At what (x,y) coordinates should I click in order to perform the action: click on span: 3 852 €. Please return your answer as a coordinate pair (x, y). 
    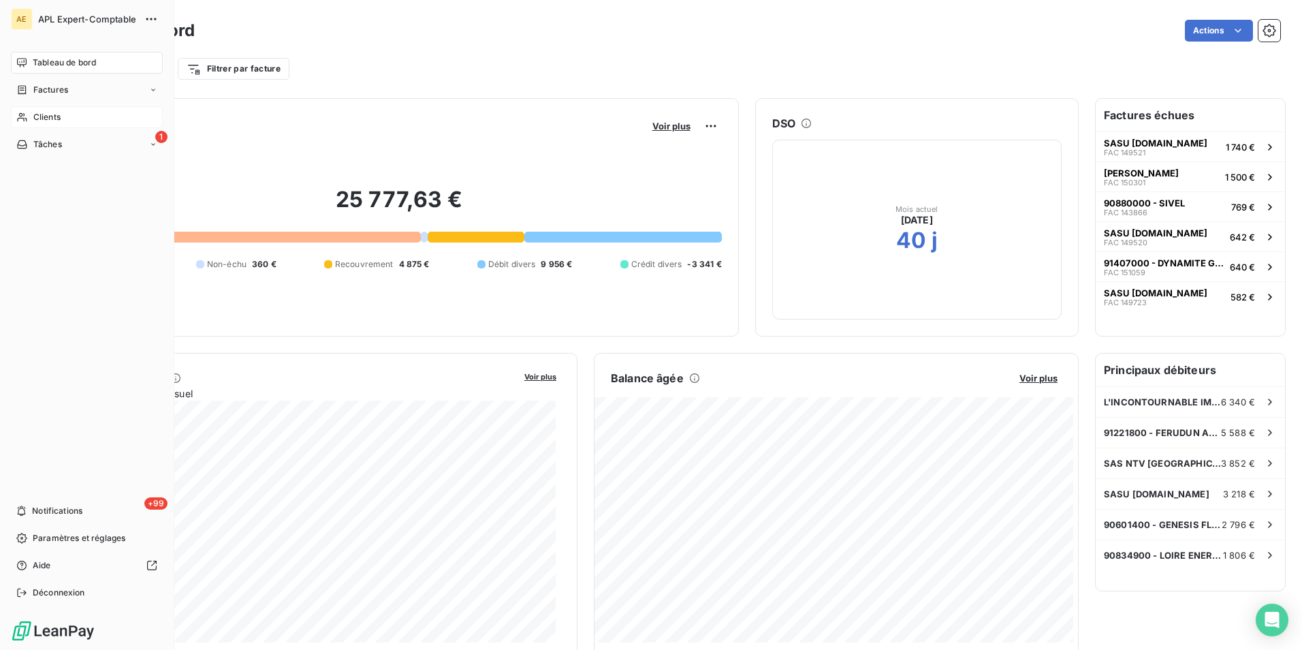
    Looking at the image, I should click on (1238, 463).